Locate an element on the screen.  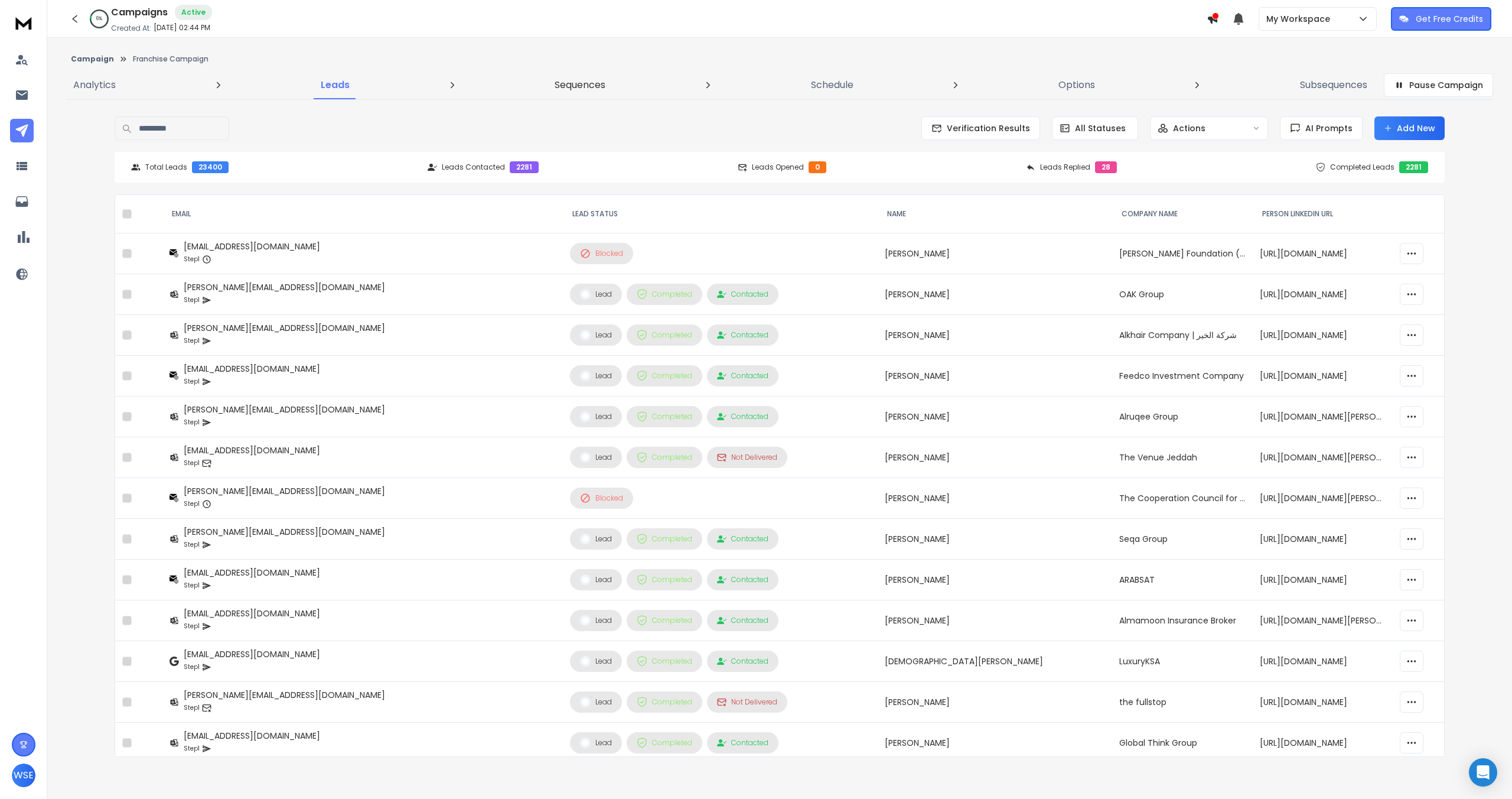
p: Leads Opened is located at coordinates (778, 167).